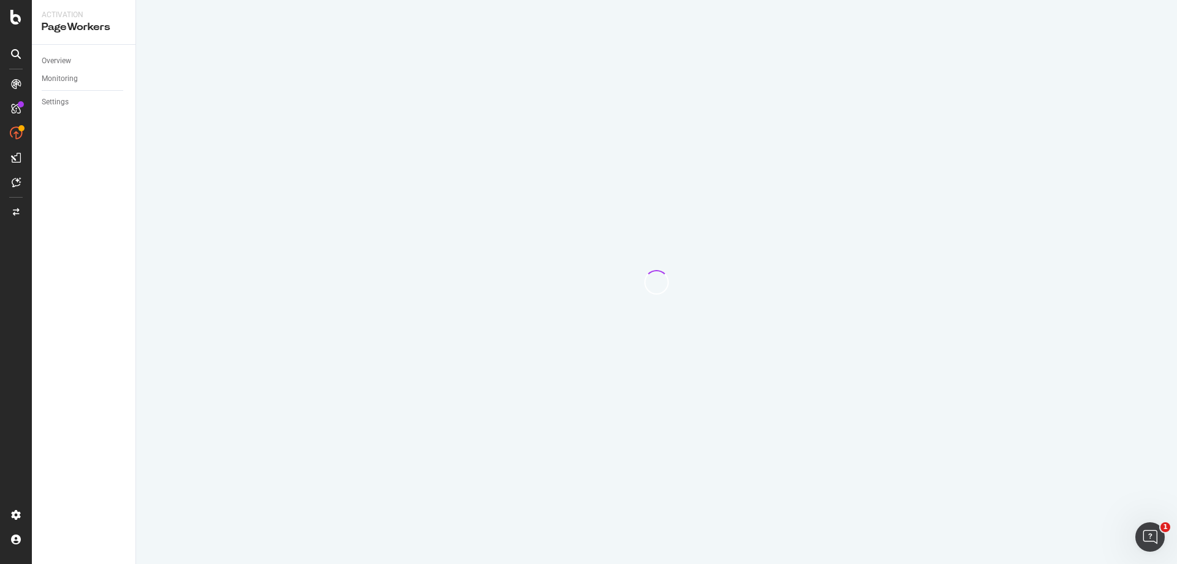  What do you see at coordinates (84, 78) in the screenshot?
I see `a: Monitoring` at bounding box center [84, 78].